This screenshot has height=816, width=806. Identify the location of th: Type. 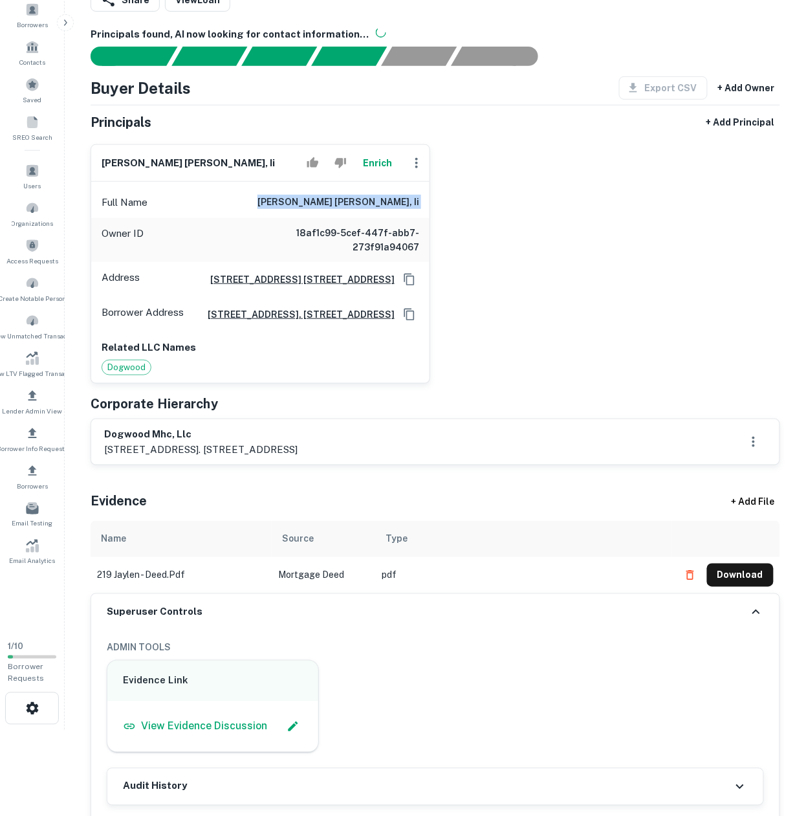
(524, 539).